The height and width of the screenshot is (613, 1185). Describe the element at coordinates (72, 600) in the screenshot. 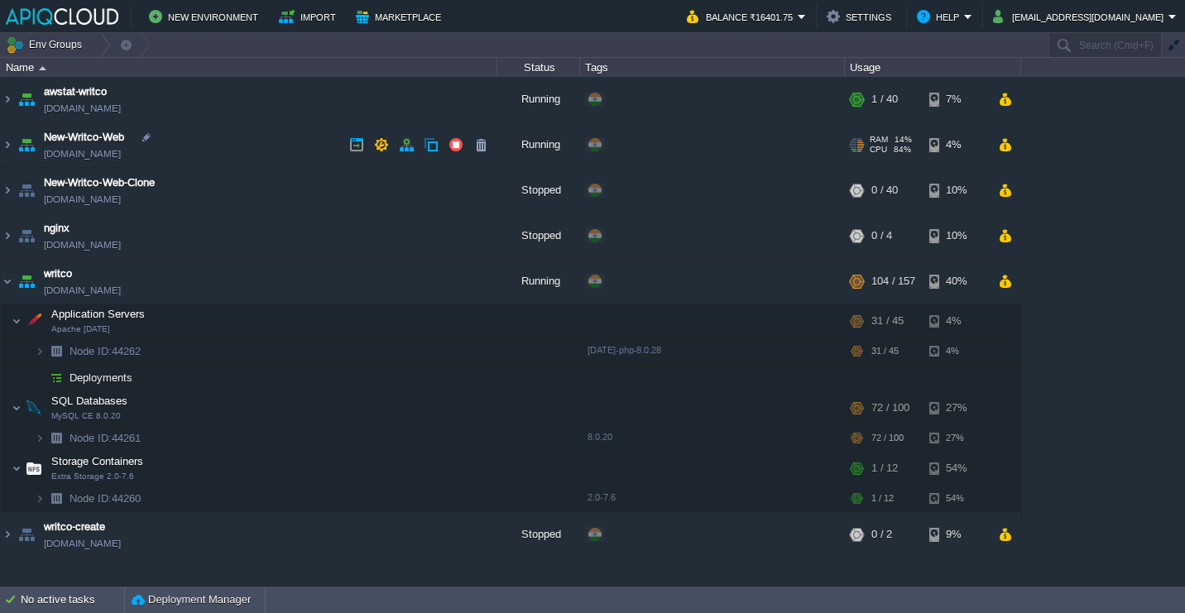

I see `div: No active tasks` at that location.